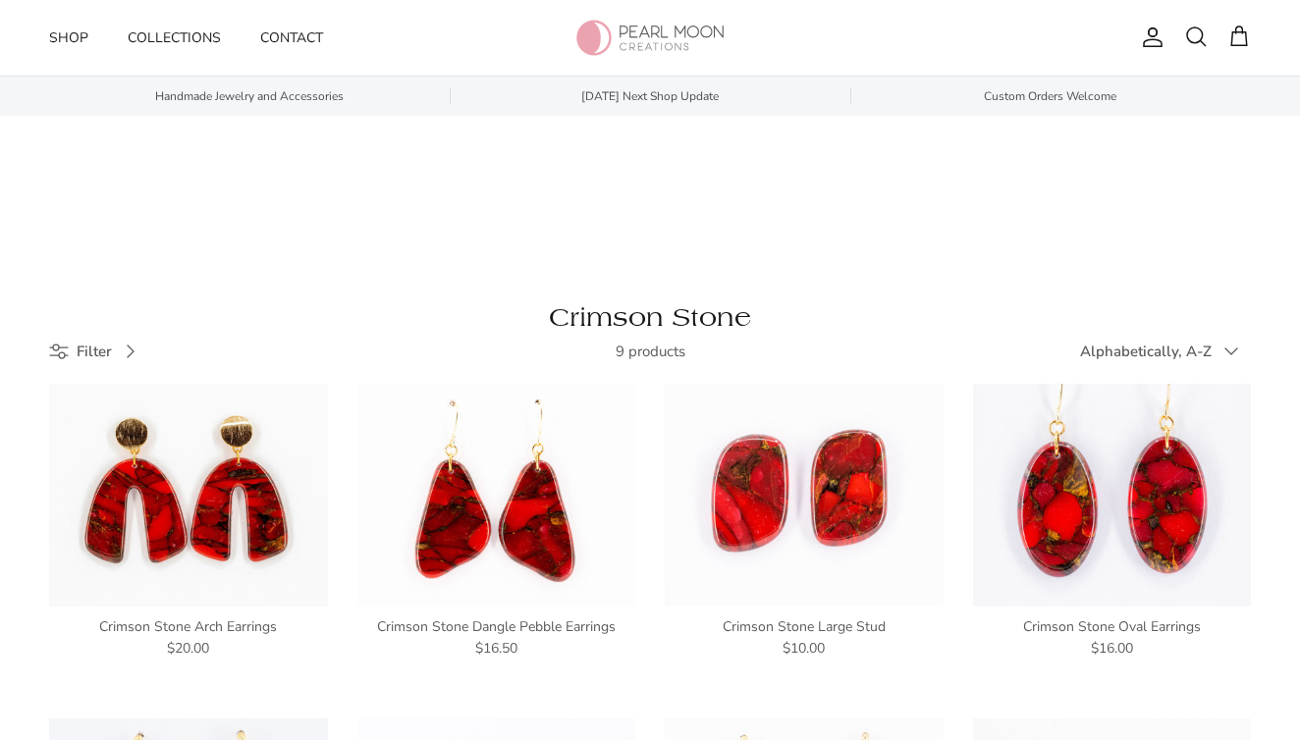 This screenshot has width=1300, height=740. Describe the element at coordinates (1146, 351) in the screenshot. I see `span: Alphabetically, A-Z` at that location.